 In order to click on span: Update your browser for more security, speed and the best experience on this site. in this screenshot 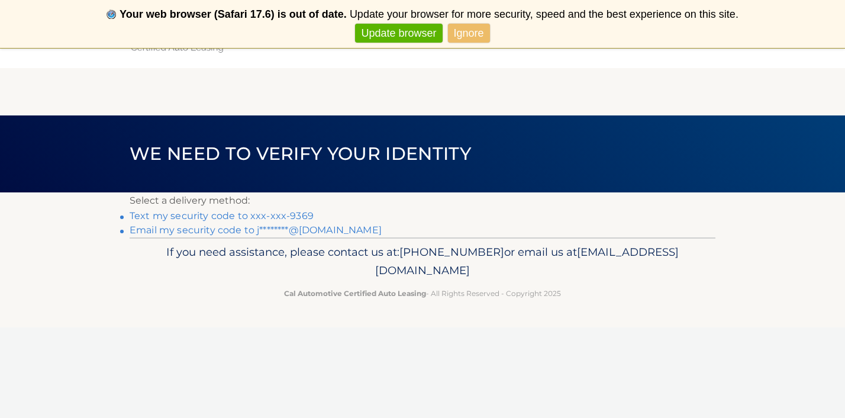, I will do `click(544, 14)`.